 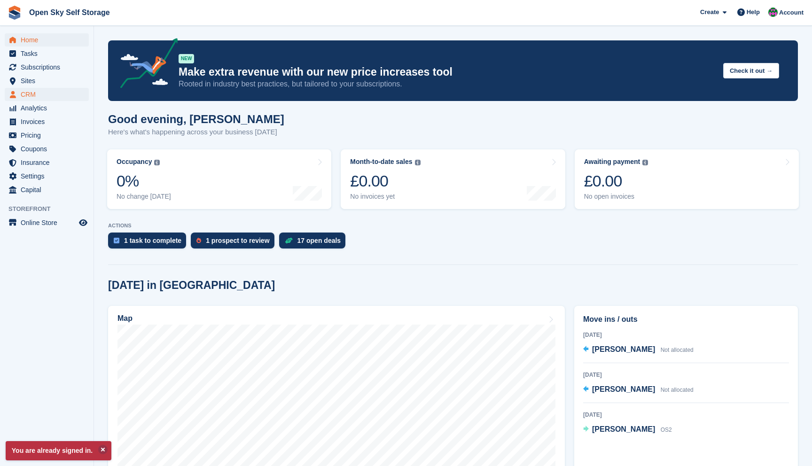 What do you see at coordinates (49, 81) in the screenshot?
I see `span: Sites` at bounding box center [49, 81].